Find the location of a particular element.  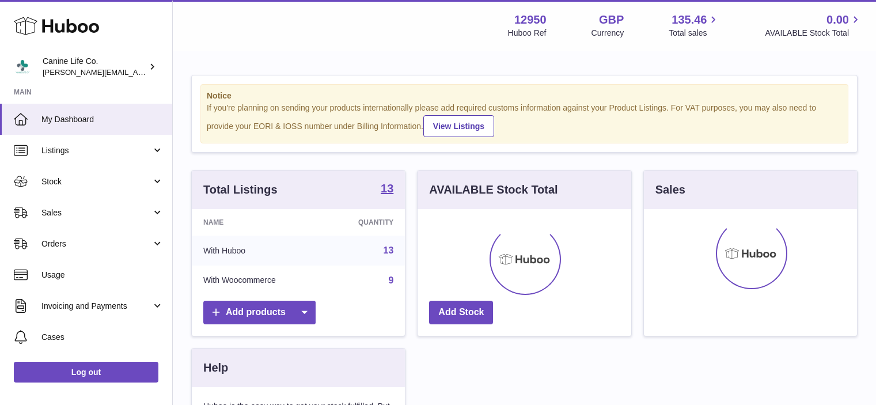

span: 0.00 is located at coordinates (837, 20).